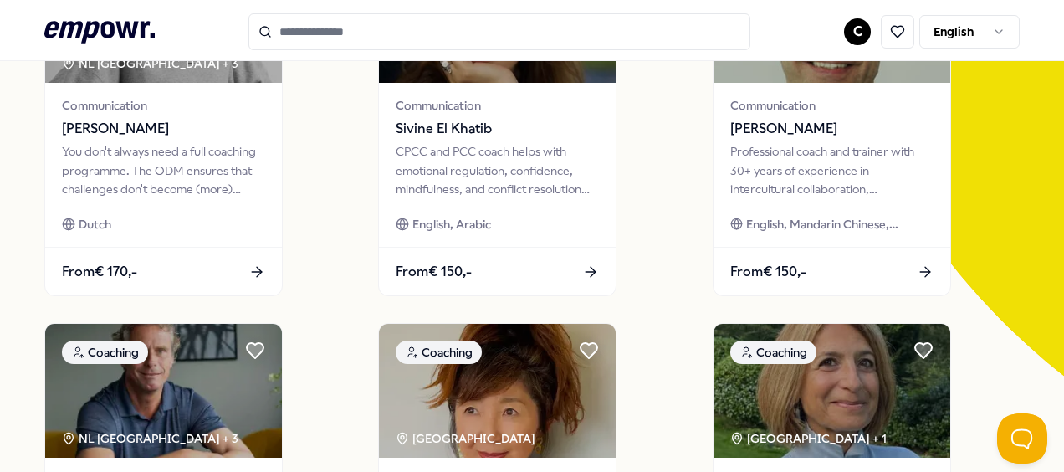 This screenshot has height=472, width=1064. Describe the element at coordinates (839, 224) in the screenshot. I see `span: English, Mandarin Chinese, German` at that location.